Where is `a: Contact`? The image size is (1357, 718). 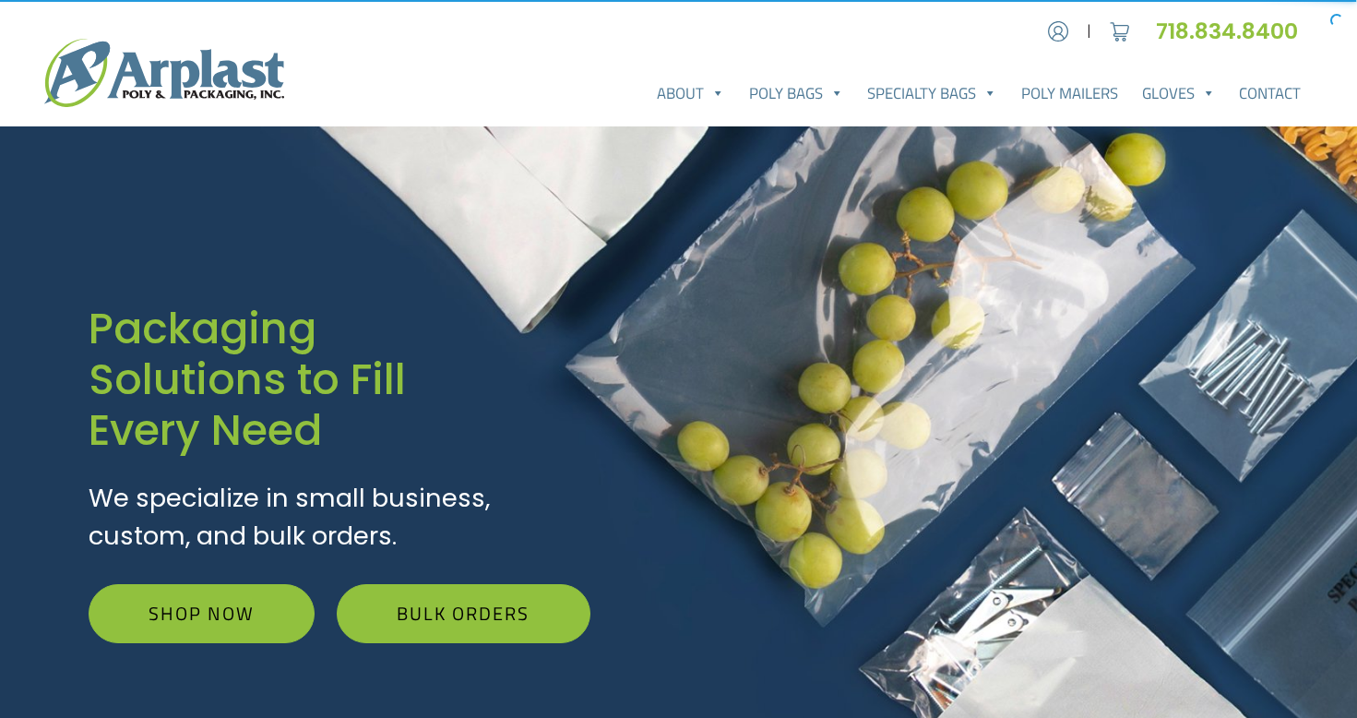
a: Contact is located at coordinates (1270, 93).